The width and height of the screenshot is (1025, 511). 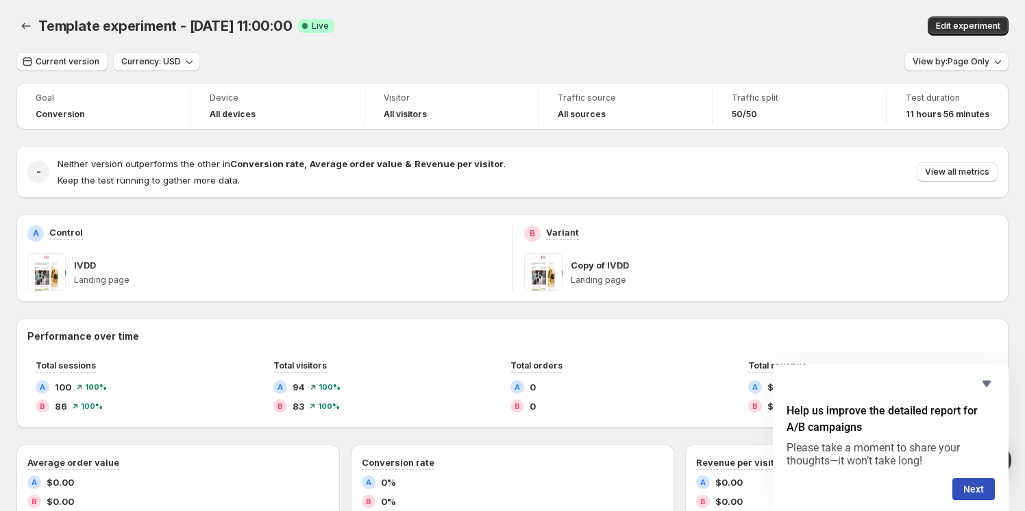 I want to click on p: IVDD, so click(x=85, y=265).